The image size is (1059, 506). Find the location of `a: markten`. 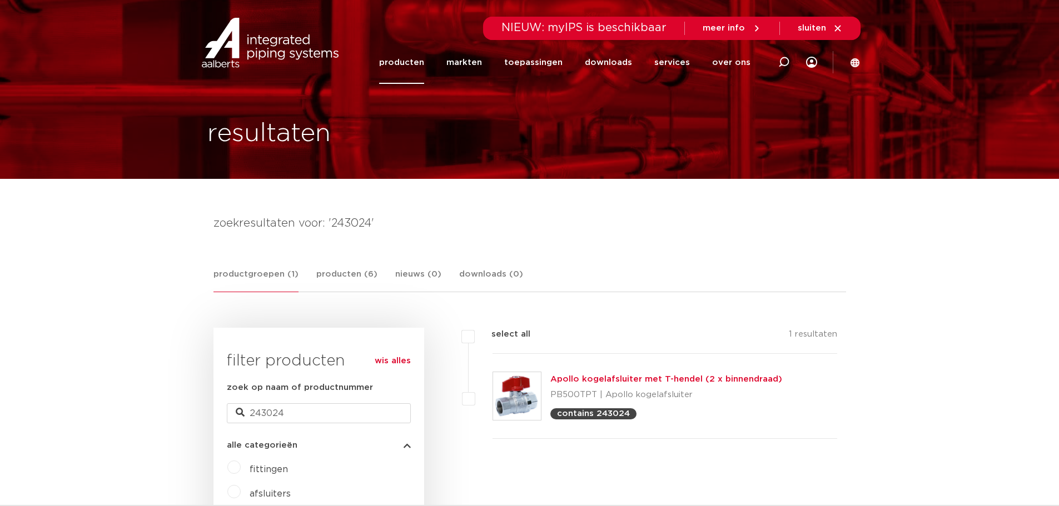

a: markten is located at coordinates (464, 62).